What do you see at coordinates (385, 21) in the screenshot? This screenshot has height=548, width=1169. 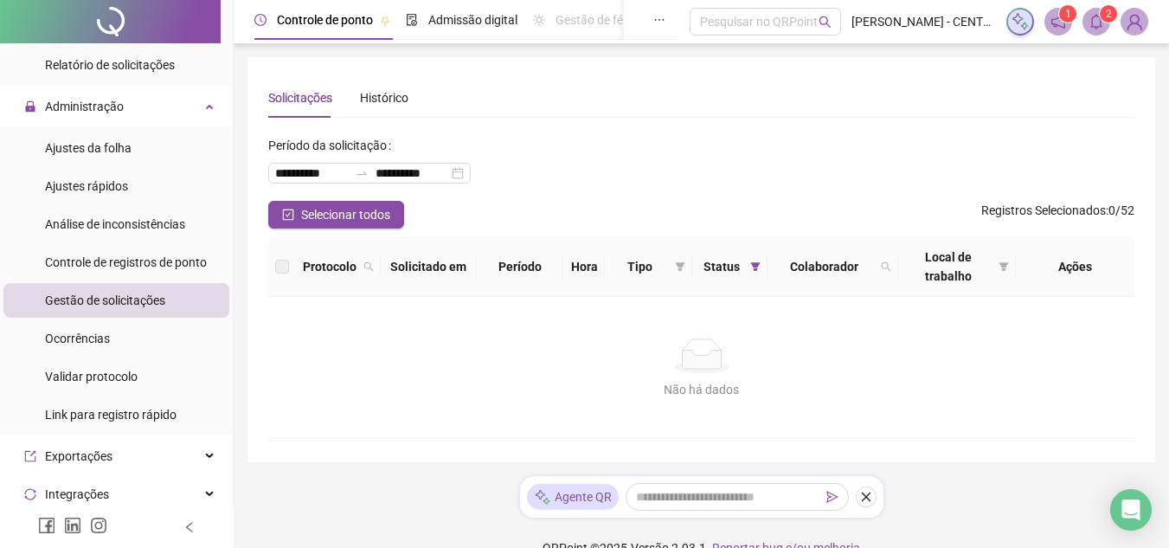 I see `span: pushpin` at bounding box center [385, 21].